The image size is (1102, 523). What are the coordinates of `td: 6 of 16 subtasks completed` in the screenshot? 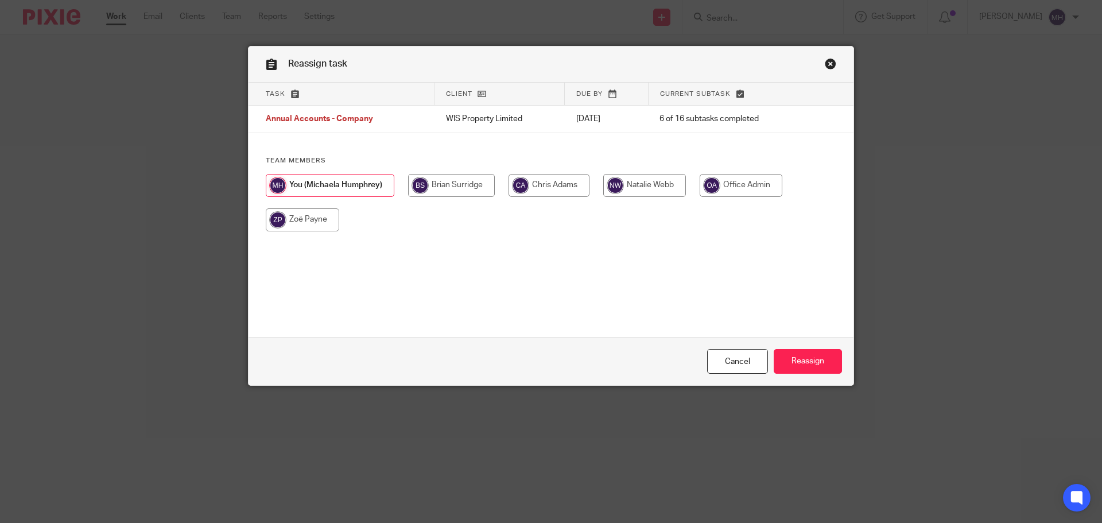 It's located at (728, 119).